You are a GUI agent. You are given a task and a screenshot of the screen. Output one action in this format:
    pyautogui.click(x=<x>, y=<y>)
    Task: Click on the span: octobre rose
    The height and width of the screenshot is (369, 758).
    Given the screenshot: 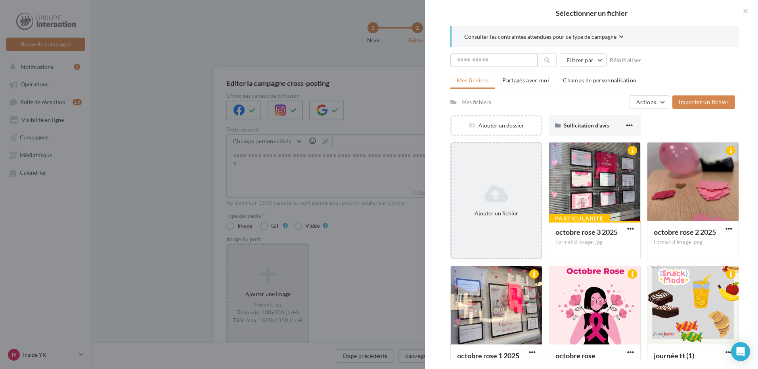 What is the action you would take?
    pyautogui.click(x=575, y=356)
    